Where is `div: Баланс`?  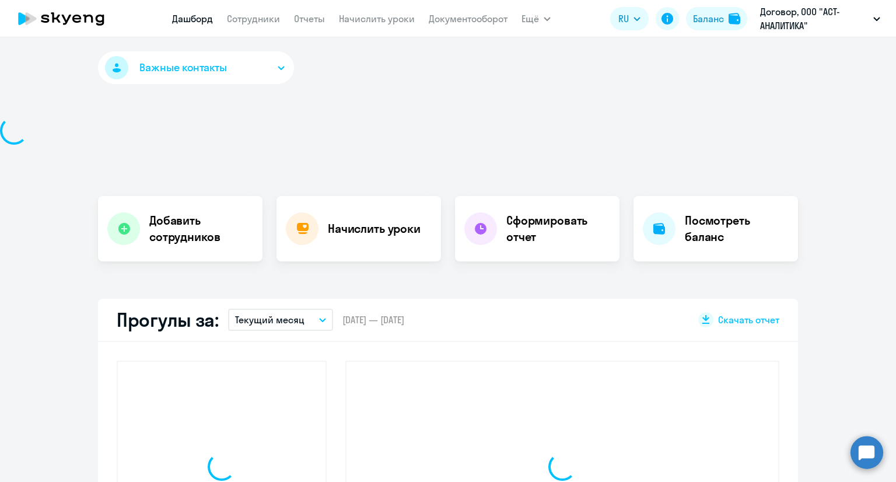
div: Баланс is located at coordinates (708, 19).